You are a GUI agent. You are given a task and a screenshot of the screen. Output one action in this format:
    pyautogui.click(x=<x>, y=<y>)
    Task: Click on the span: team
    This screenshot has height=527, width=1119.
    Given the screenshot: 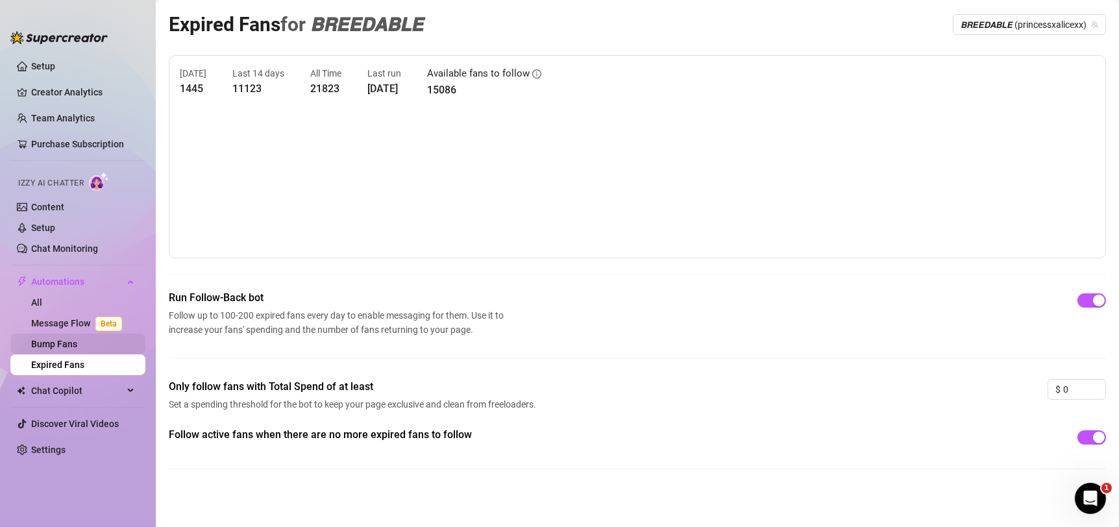 What is the action you would take?
    pyautogui.click(x=1095, y=25)
    